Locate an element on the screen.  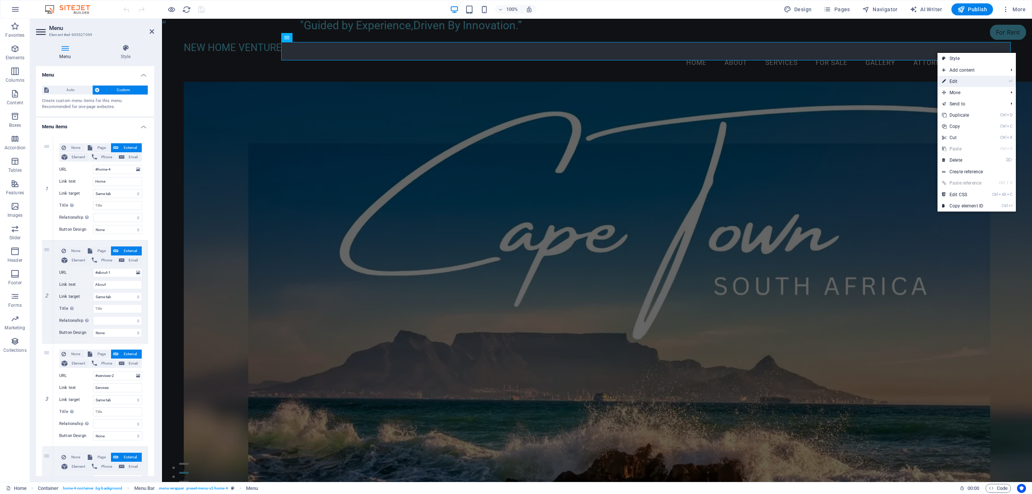
p: Tables is located at coordinates (15, 170).